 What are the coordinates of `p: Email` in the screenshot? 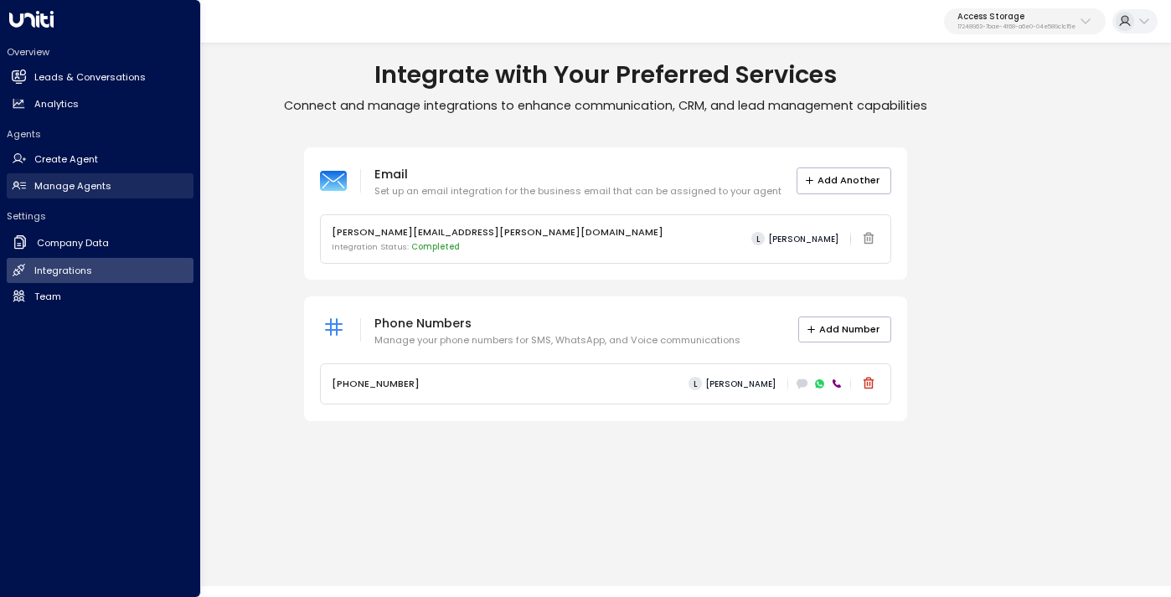 It's located at (578, 174).